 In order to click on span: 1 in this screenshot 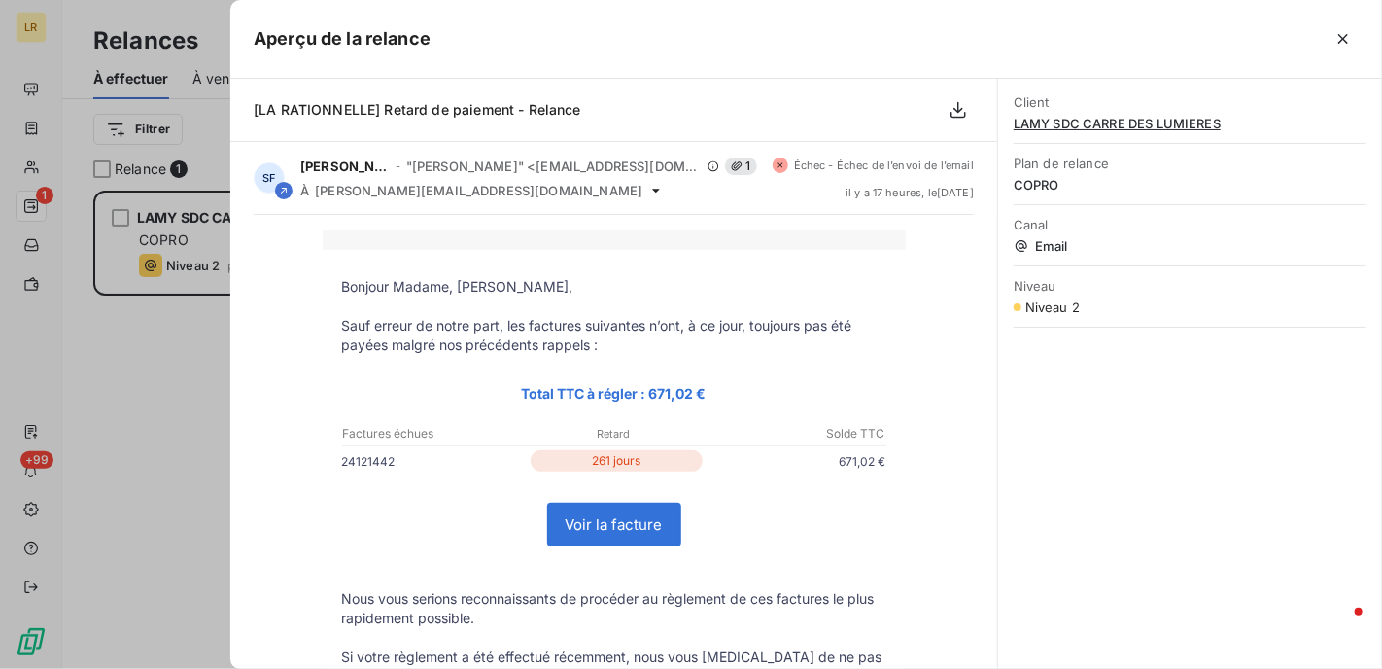, I will do `click(741, 166)`.